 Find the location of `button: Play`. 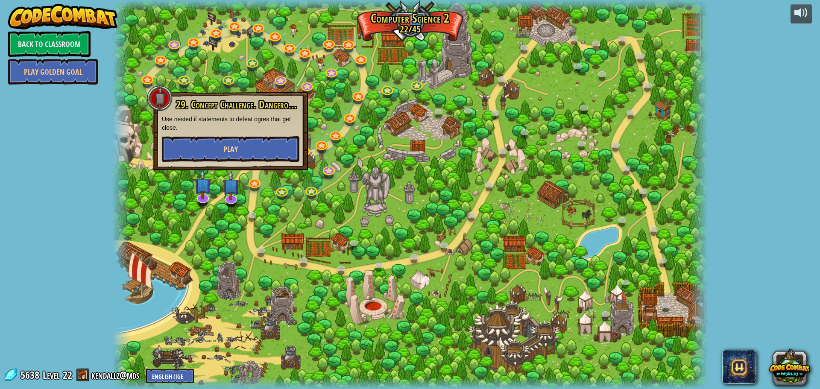

button: Play is located at coordinates (231, 149).